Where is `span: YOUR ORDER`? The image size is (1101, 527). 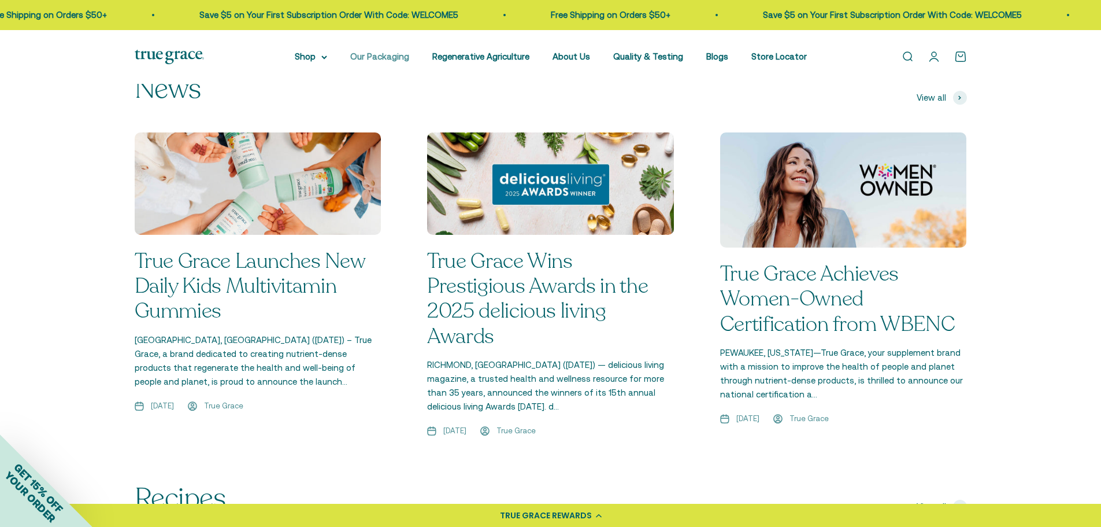 span: YOUR ORDER is located at coordinates (30, 497).